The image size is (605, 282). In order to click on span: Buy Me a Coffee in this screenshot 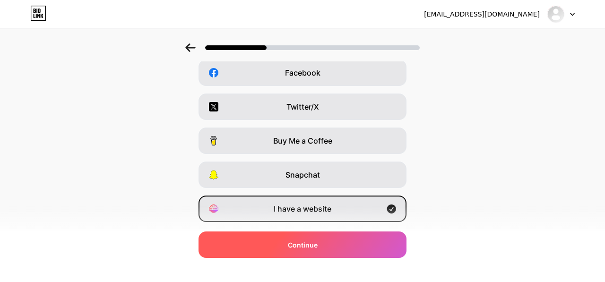, I will do `click(302, 141)`.